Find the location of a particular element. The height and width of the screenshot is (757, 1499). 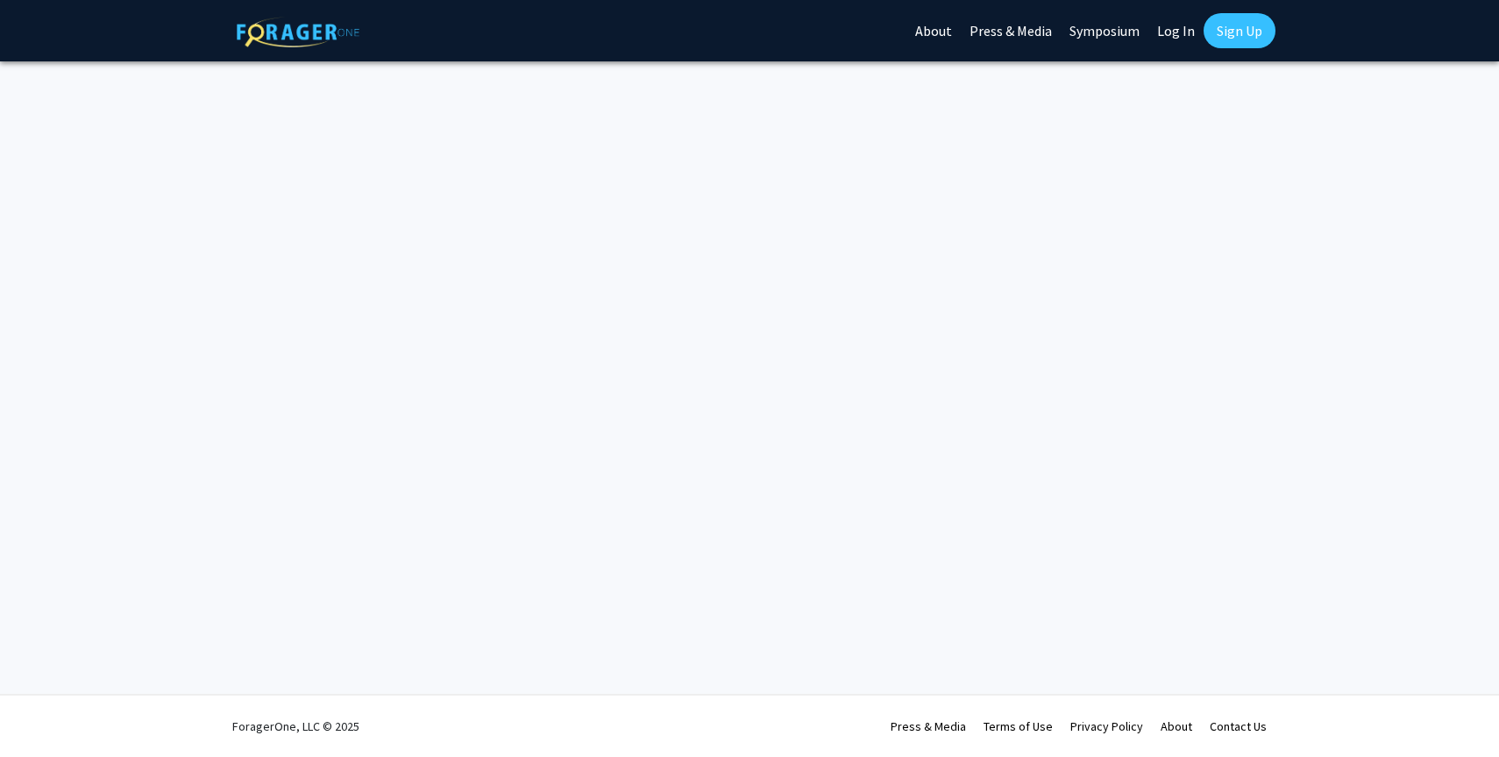

a: Contact Us is located at coordinates (1238, 726).